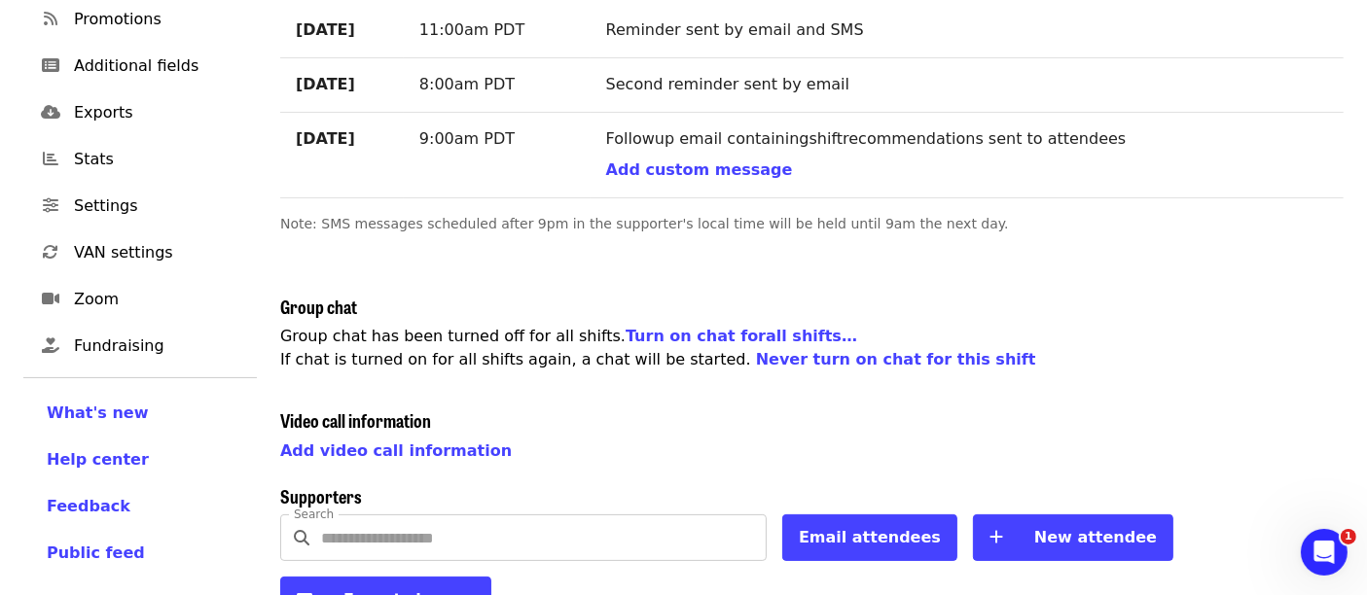  I want to click on i: sync icon, so click(51, 252).